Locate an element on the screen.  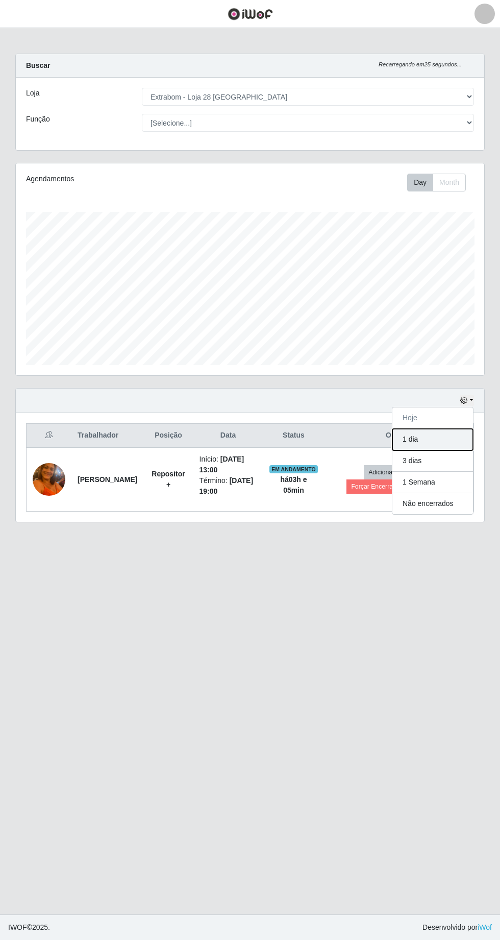
span: EM ANDAMENTO is located at coordinates (294, 469).